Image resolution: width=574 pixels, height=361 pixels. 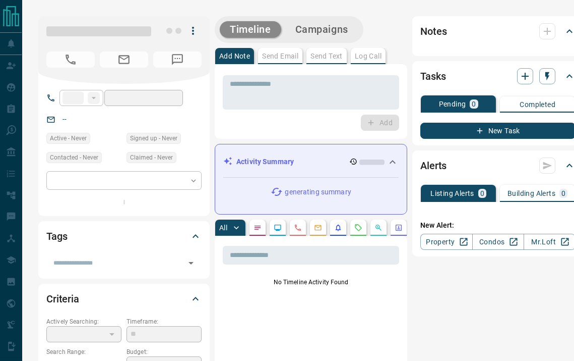 What do you see at coordinates (453, 104) in the screenshot?
I see `p: Pending` at bounding box center [453, 104].